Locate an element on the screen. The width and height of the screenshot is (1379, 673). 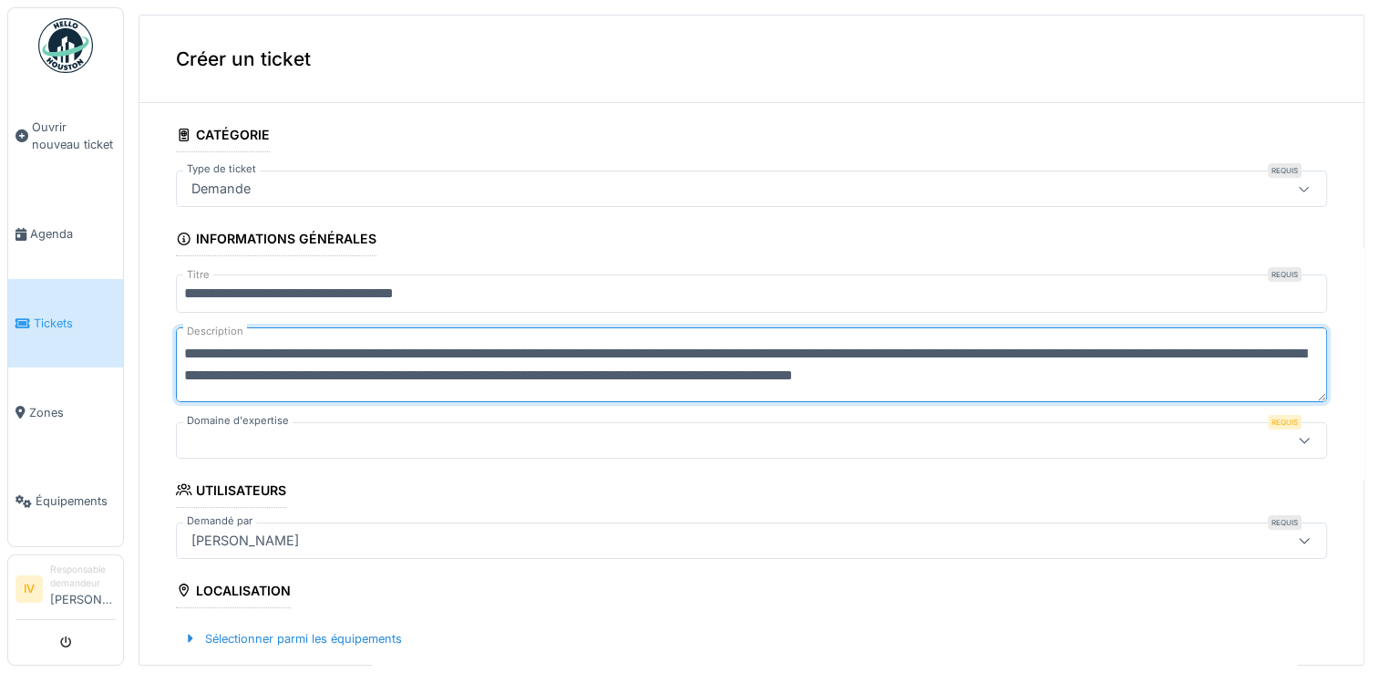
label: Titre is located at coordinates (198, 274).